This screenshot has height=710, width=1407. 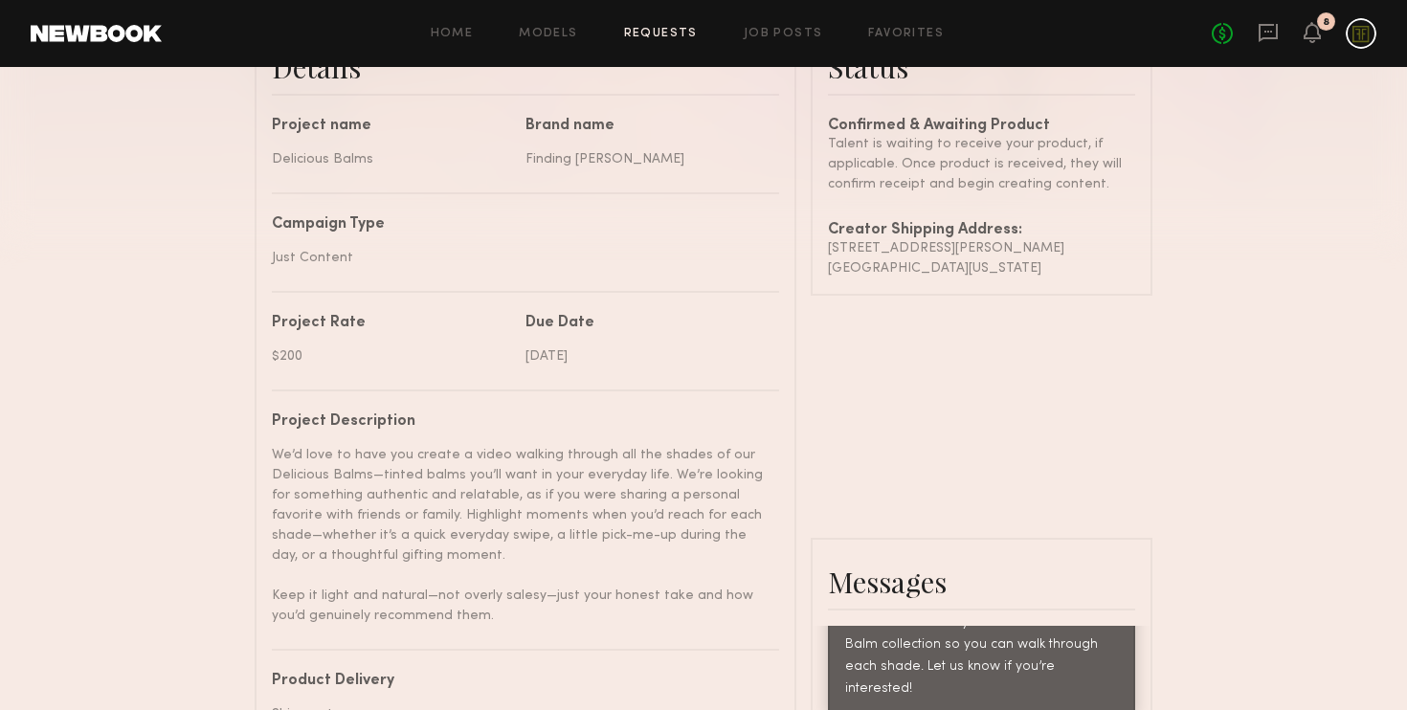 What do you see at coordinates (391, 356) in the screenshot?
I see `div: $200` at bounding box center [391, 356].